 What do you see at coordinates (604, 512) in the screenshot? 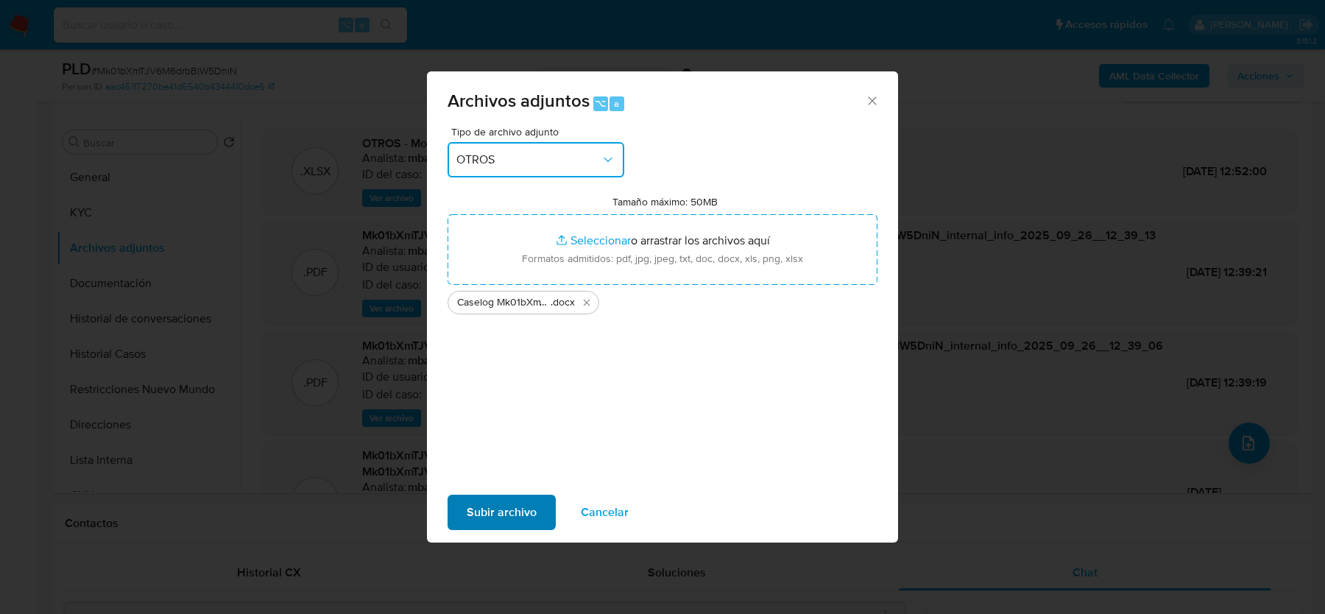
I see `button: Cancelar` at bounding box center [604, 512].